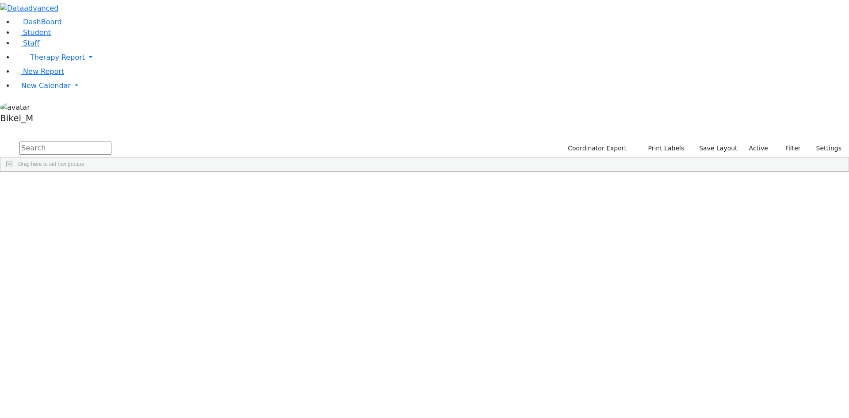 The height and width of the screenshot is (418, 849). What do you see at coordinates (27, 43) in the screenshot?
I see `a: Staff` at bounding box center [27, 43].